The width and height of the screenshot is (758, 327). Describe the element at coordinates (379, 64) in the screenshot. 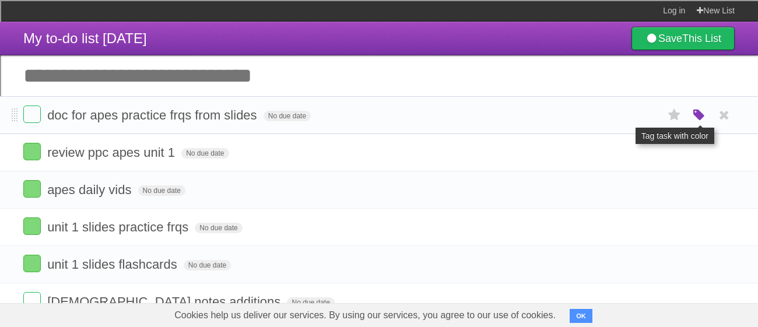

I see `div: Delete` at that location.